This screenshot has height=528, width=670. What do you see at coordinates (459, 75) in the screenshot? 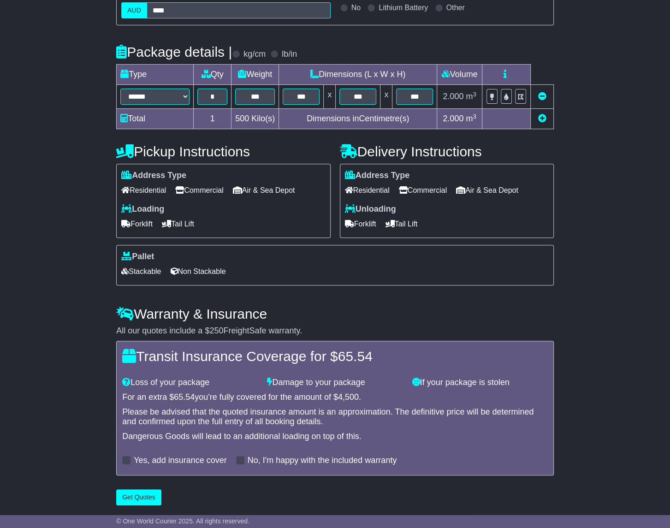
I see `td: Volume` at bounding box center [459, 75].